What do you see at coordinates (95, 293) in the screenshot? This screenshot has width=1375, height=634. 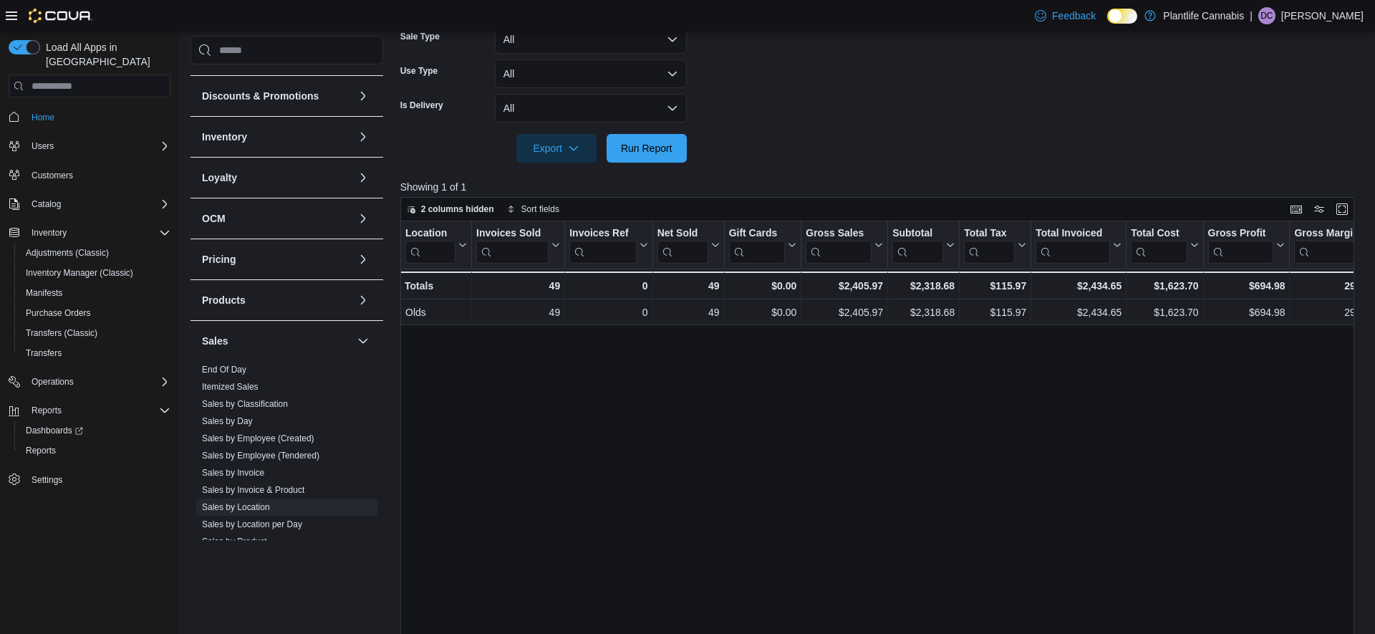 I see `span: Manifests` at bounding box center [95, 293].